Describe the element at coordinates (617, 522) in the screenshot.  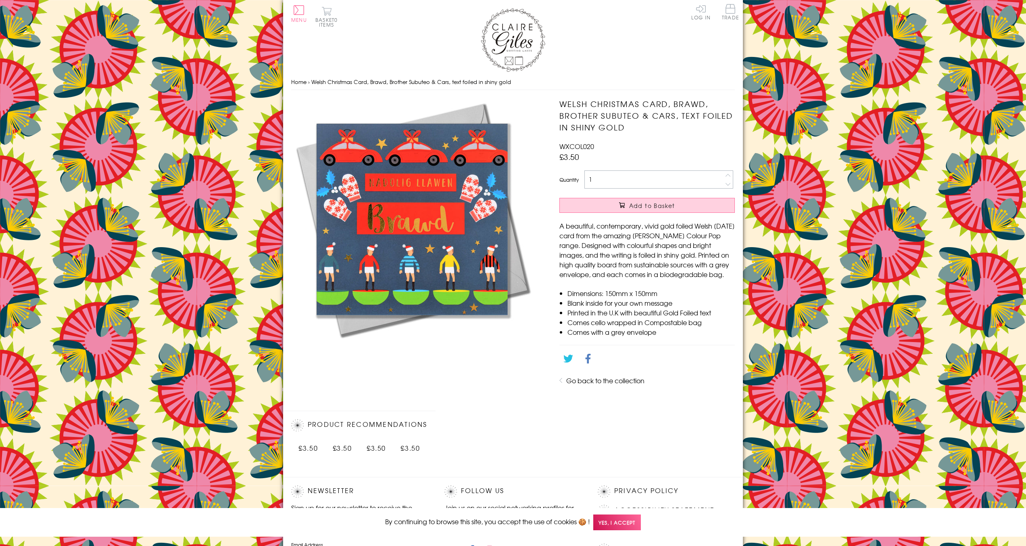
I see `span: Yes, I accept` at that location.